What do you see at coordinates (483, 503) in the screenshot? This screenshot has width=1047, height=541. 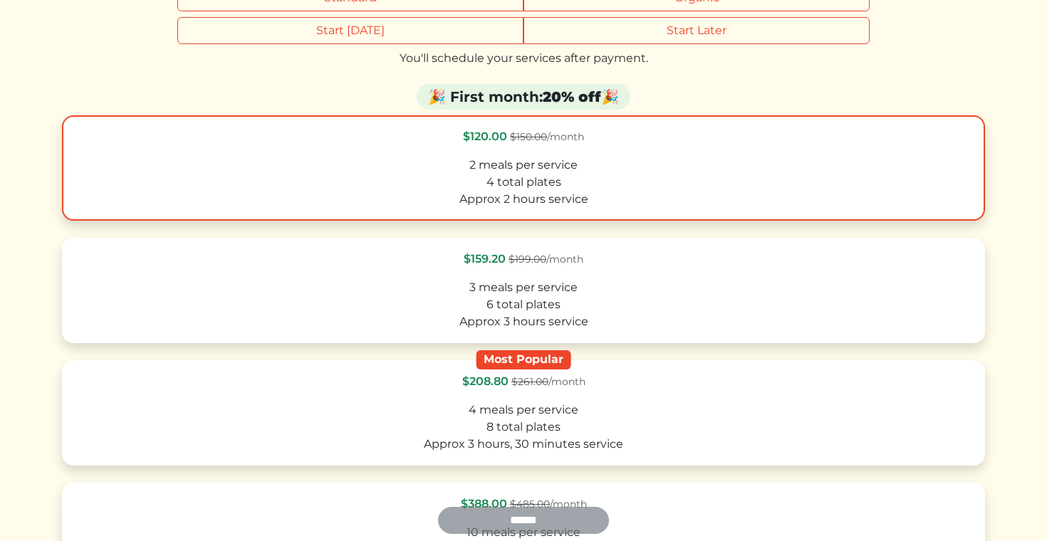 I see `span: $388.00` at bounding box center [483, 503].